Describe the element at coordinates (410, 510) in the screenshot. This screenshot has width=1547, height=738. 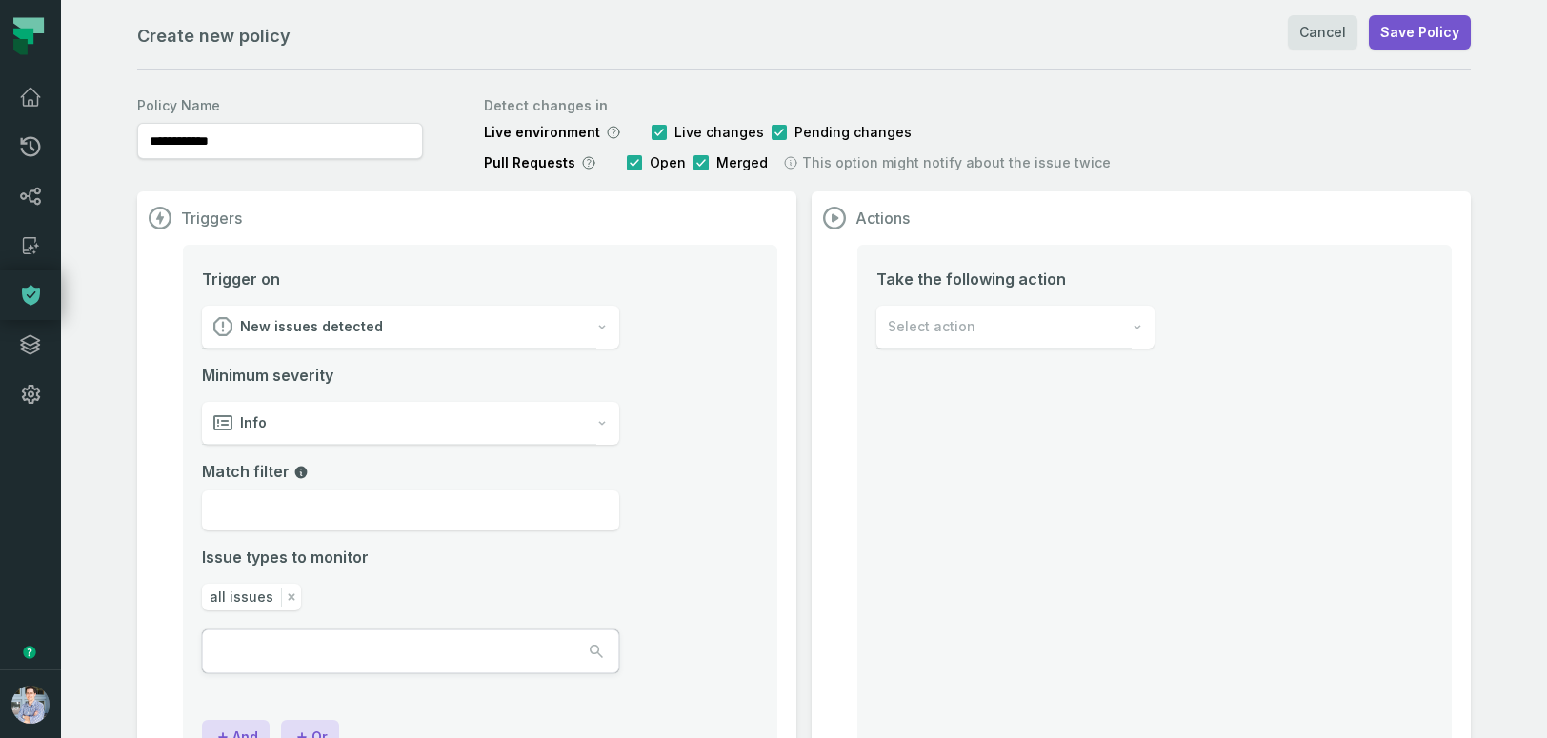
I see `input: Match filter field` at that location.